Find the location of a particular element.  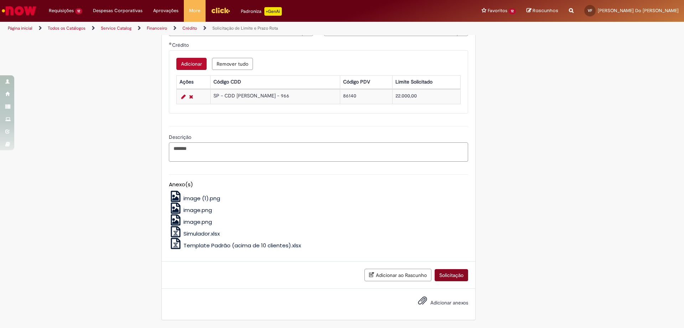

span: Adicionar anexos is located at coordinates (450, 303).